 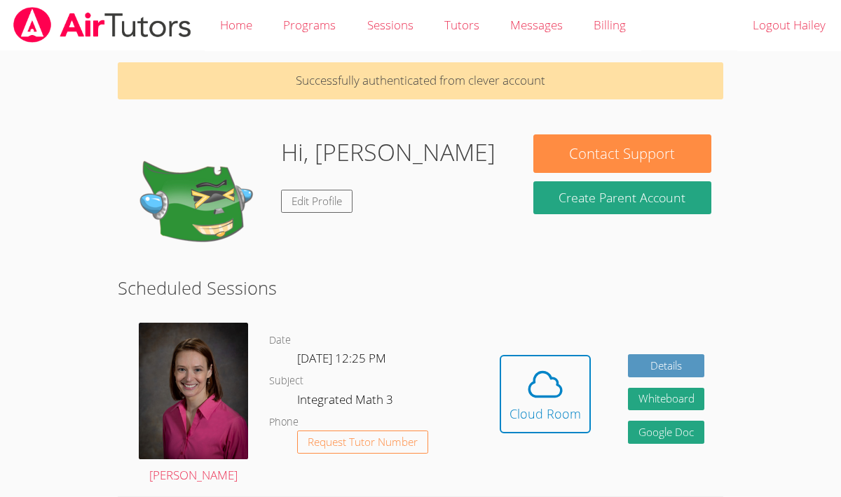 I want to click on button: Create Parent Account, so click(x=622, y=198).